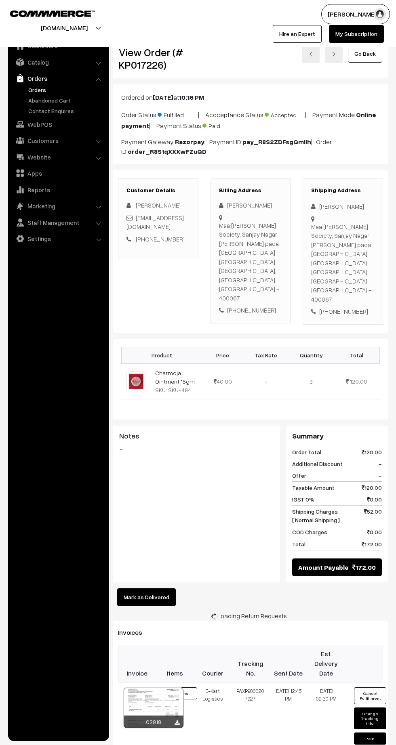 The height and width of the screenshot is (745, 396). I want to click on th: Price, so click(223, 355).